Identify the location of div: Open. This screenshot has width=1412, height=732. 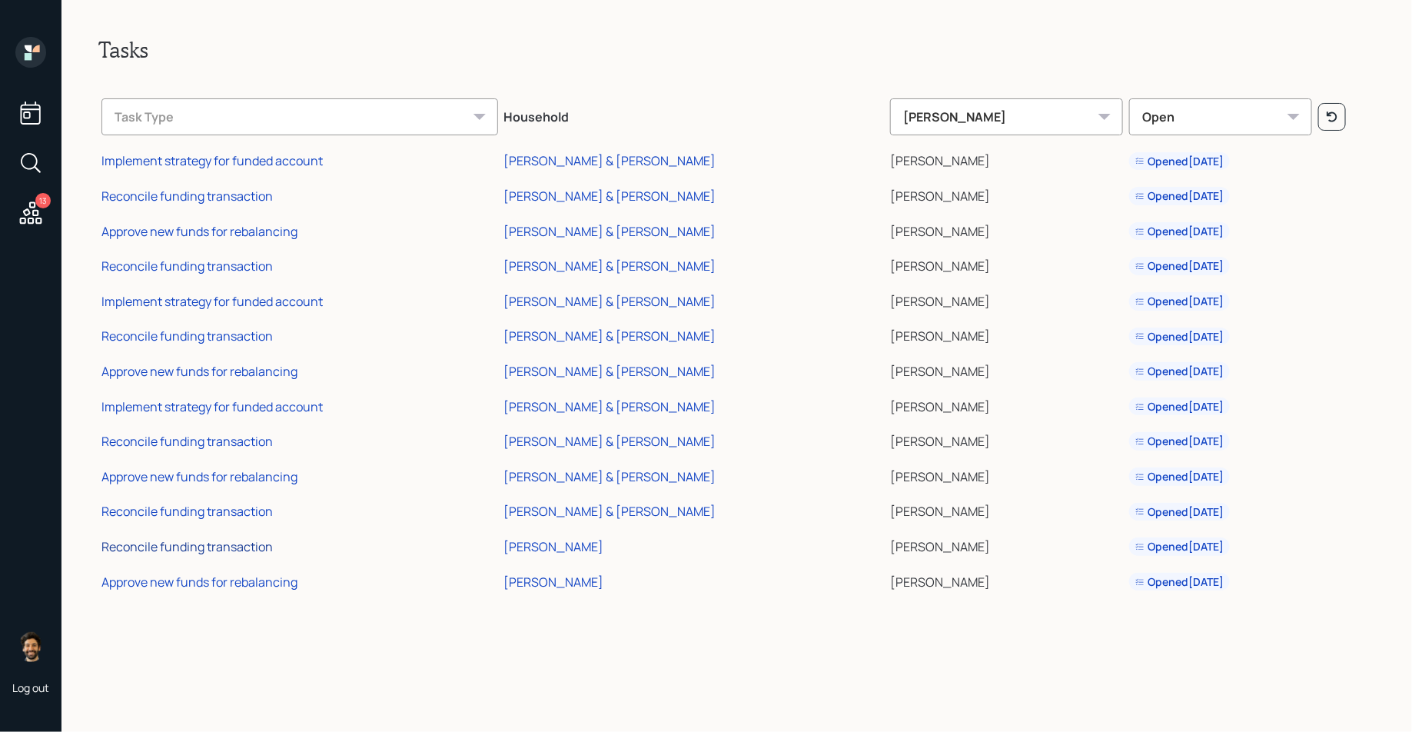
(1221, 117).